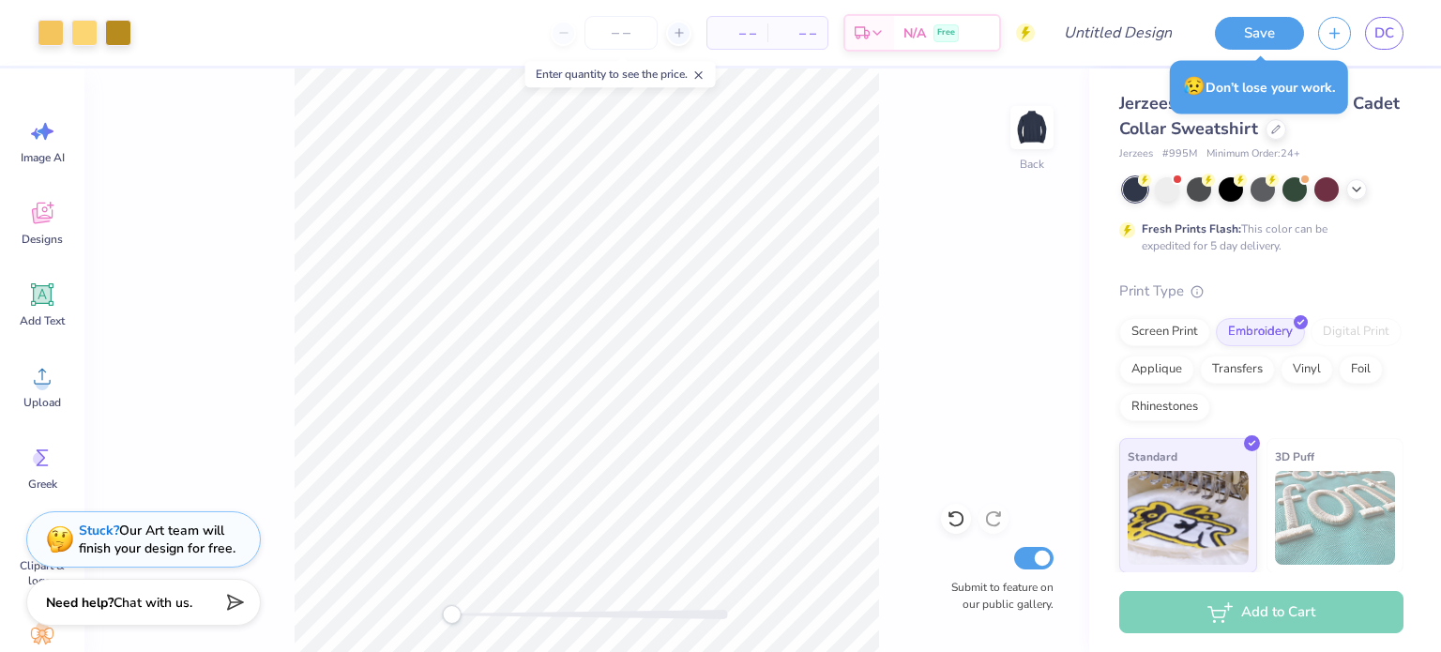  I want to click on div: Applique, so click(1157, 370).